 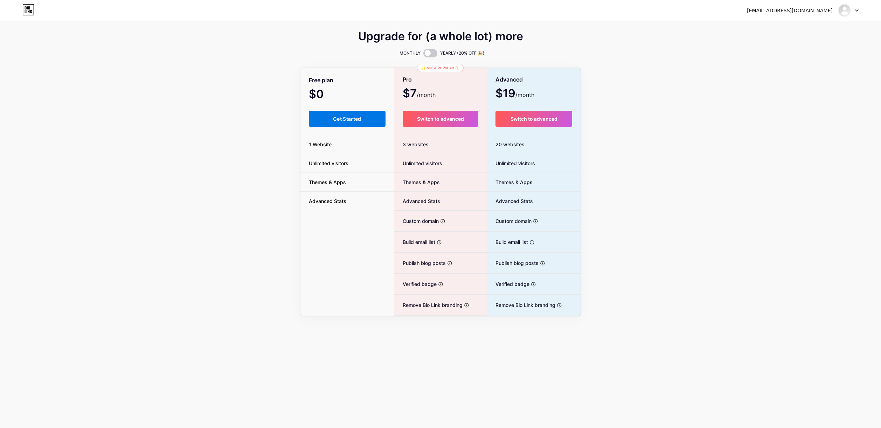 What do you see at coordinates (509, 79) in the screenshot?
I see `span: Advanced` at bounding box center [509, 79].